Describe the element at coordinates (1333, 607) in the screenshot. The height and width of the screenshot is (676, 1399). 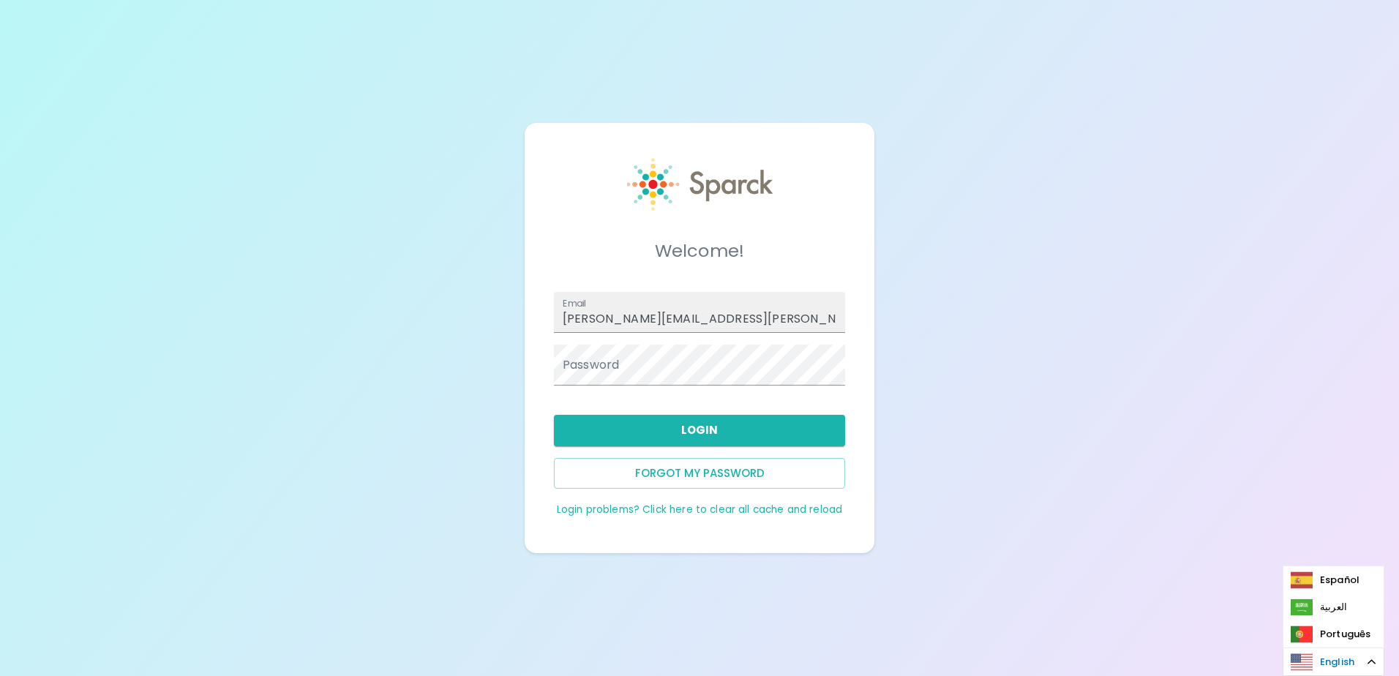
I see `ul: Language list` at that location.